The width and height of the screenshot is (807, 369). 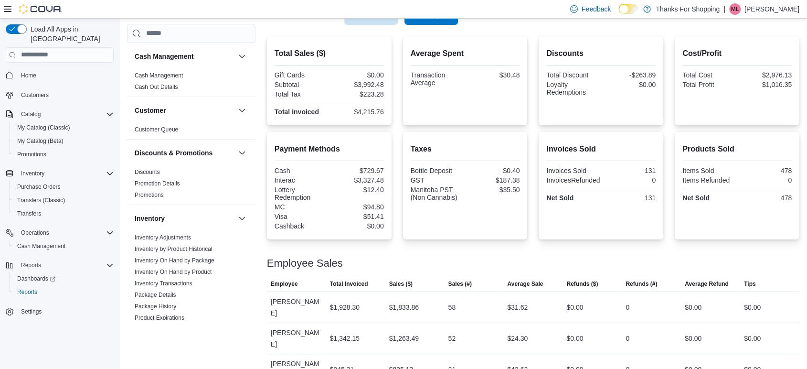 What do you see at coordinates (630, 75) in the screenshot?
I see `div: -$263.89` at bounding box center [630, 75].